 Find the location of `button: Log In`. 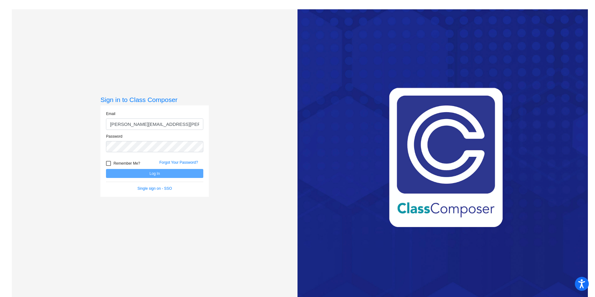

button: Log In is located at coordinates (155, 173).